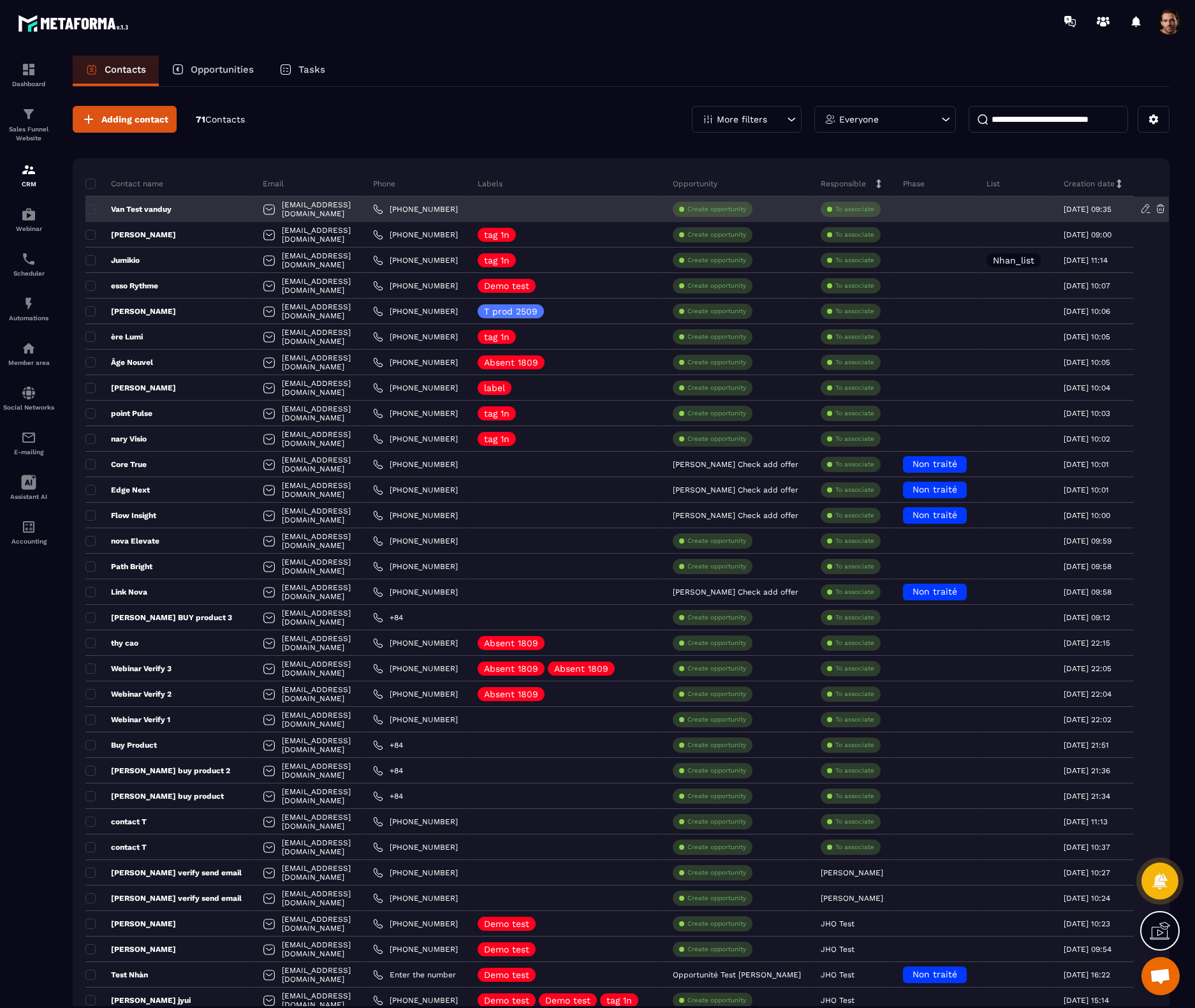 This screenshot has width=1195, height=1008. What do you see at coordinates (134, 119) in the screenshot?
I see `span: Adding contact` at bounding box center [134, 119].